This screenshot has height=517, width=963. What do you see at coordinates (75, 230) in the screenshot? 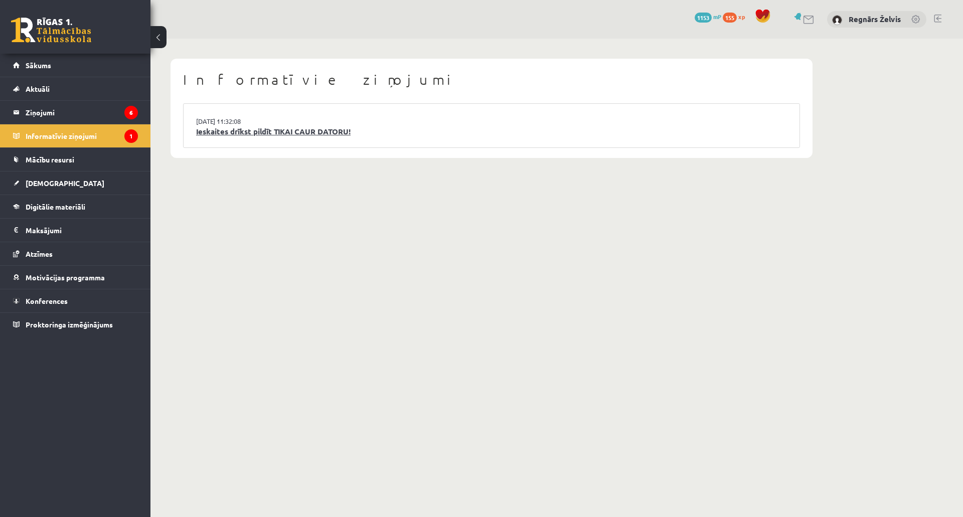
I see `a: Maksājumi` at bounding box center [75, 230].